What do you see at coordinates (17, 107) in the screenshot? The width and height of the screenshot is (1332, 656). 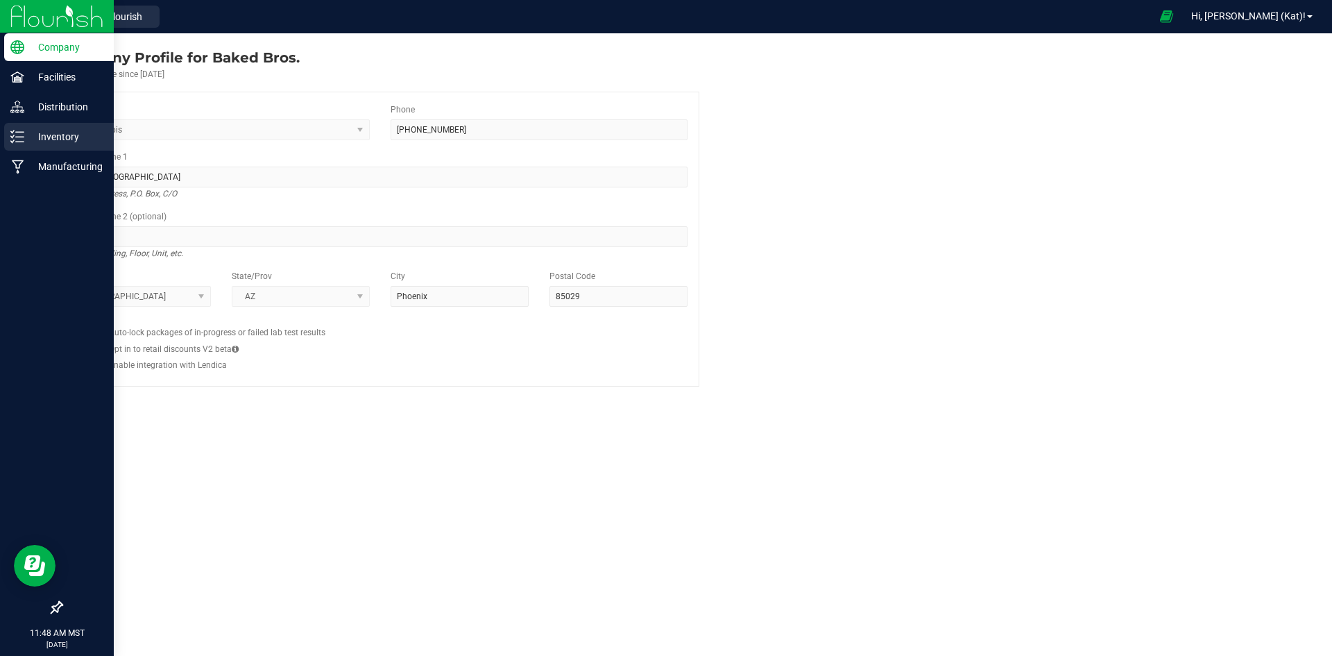 I see `inline-svg: Distribution` at bounding box center [17, 107].